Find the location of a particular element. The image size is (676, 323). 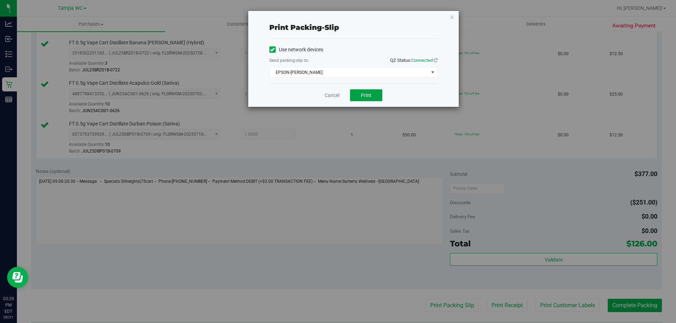

label: Send packing-slip to: is located at coordinates (289, 61).